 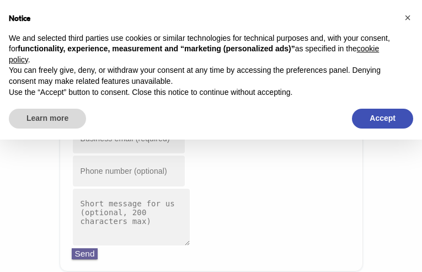 I want to click on button: Accept, so click(x=382, y=119).